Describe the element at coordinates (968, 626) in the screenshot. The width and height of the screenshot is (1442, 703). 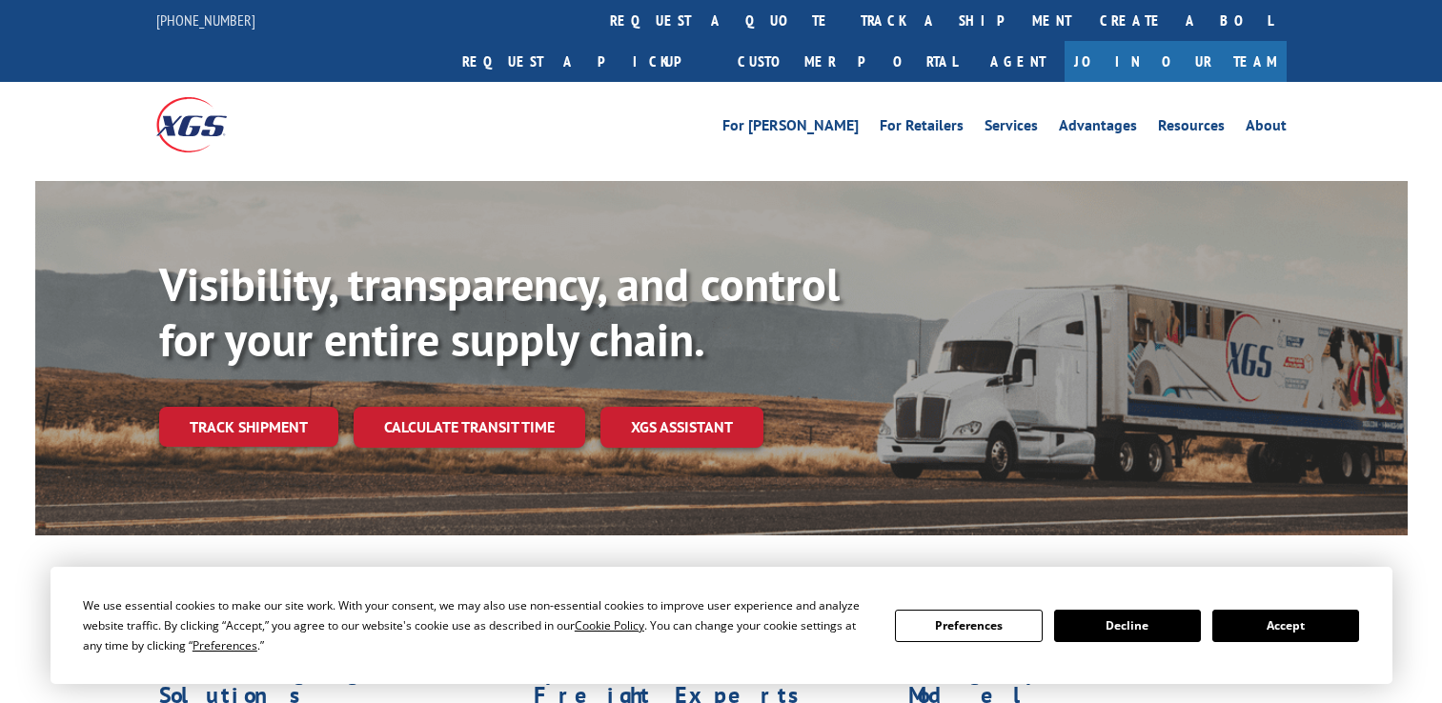
I see `button: Preferences` at that location.